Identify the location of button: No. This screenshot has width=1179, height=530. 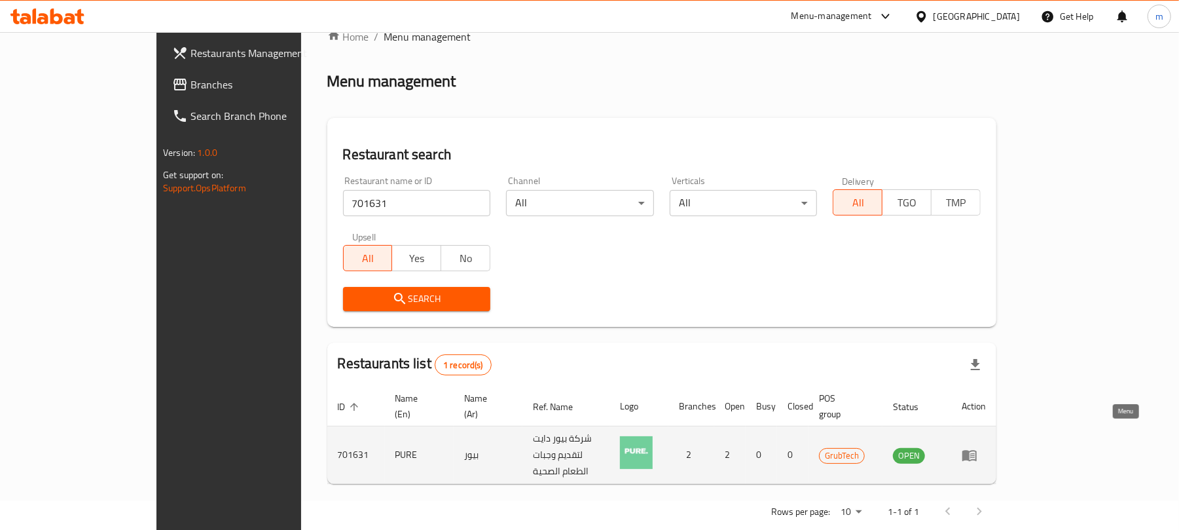
(465, 258).